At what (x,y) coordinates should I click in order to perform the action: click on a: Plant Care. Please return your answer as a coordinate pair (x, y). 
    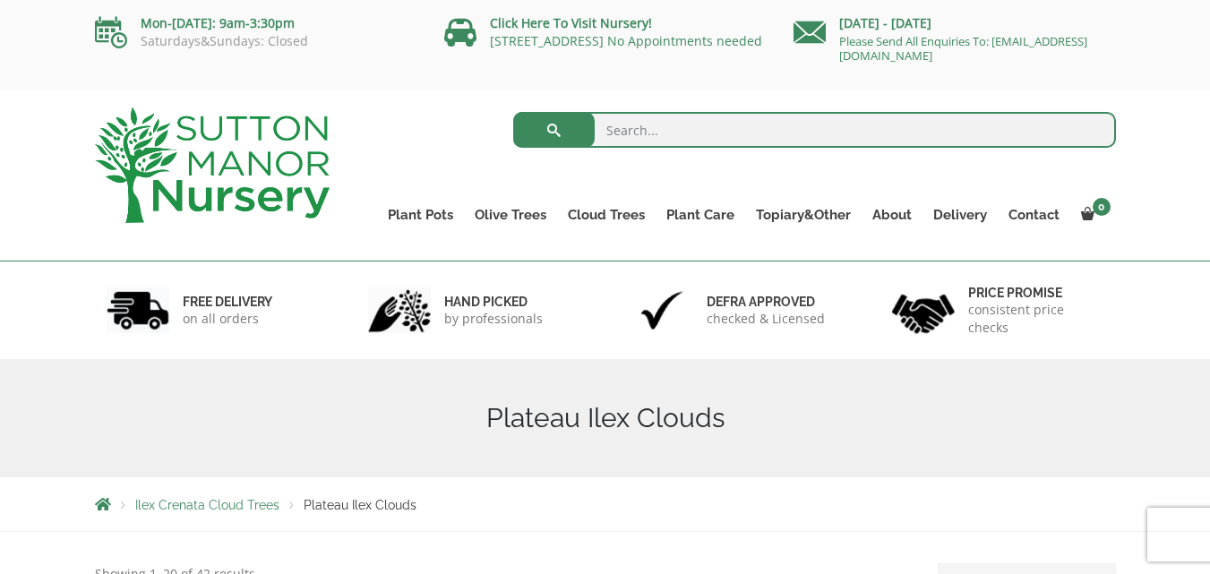
    Looking at the image, I should click on (700, 215).